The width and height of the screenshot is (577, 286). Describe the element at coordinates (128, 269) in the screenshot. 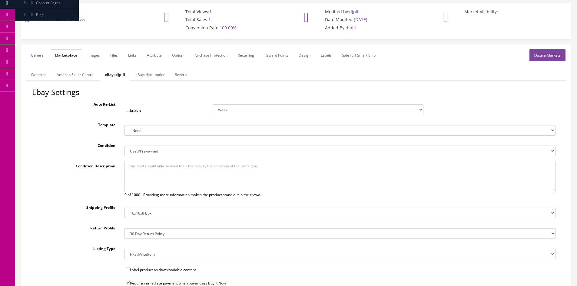

I see `input: Label product as downloadable content` at that location.